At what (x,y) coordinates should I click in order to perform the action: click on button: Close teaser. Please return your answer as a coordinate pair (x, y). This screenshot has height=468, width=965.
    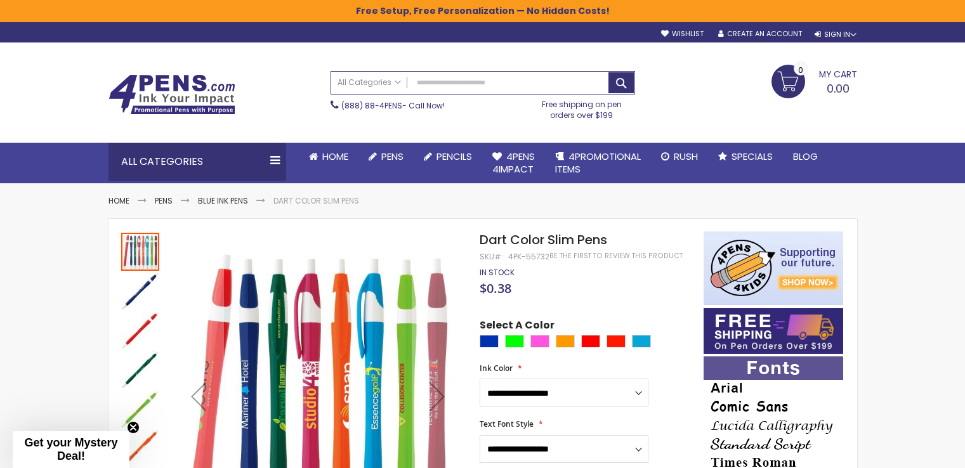
    Looking at the image, I should click on (133, 428).